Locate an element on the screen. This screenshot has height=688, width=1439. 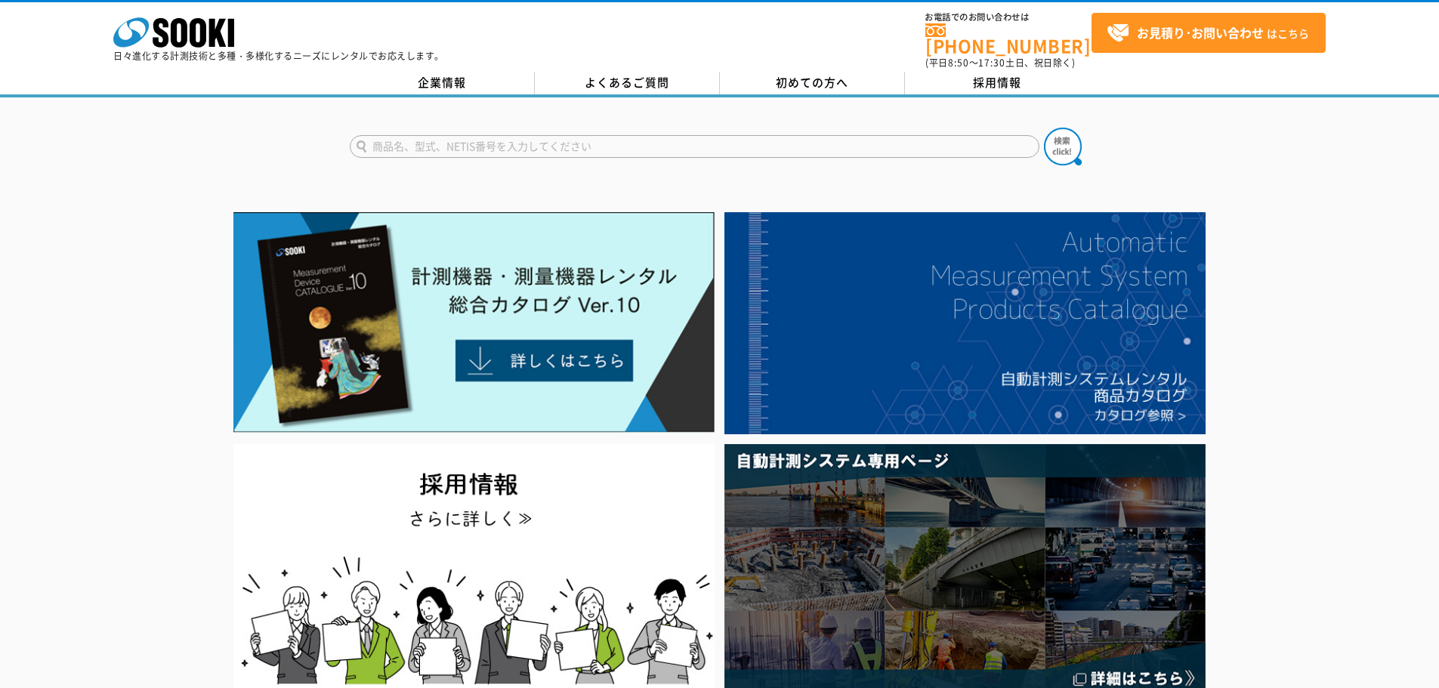
a: 採用情報 is located at coordinates (997, 83).